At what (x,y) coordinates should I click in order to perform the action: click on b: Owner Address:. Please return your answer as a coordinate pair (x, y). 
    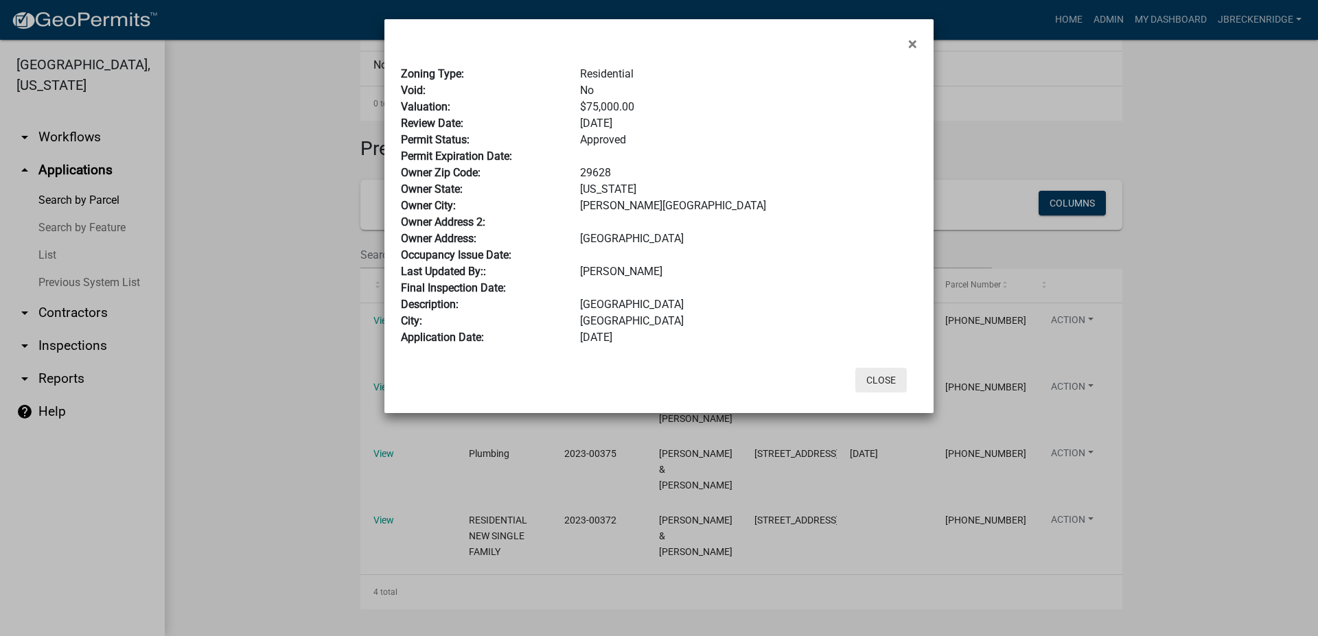
    Looking at the image, I should click on (439, 238).